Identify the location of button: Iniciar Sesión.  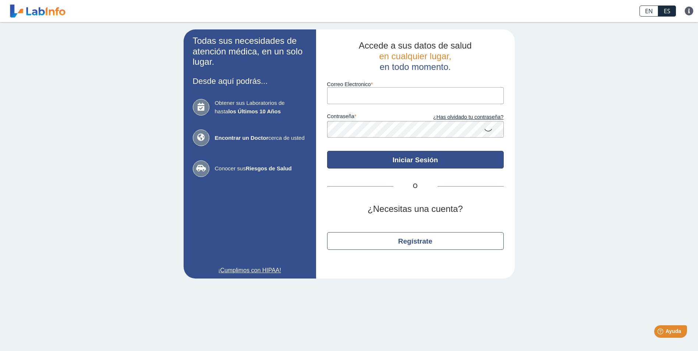
(415, 160).